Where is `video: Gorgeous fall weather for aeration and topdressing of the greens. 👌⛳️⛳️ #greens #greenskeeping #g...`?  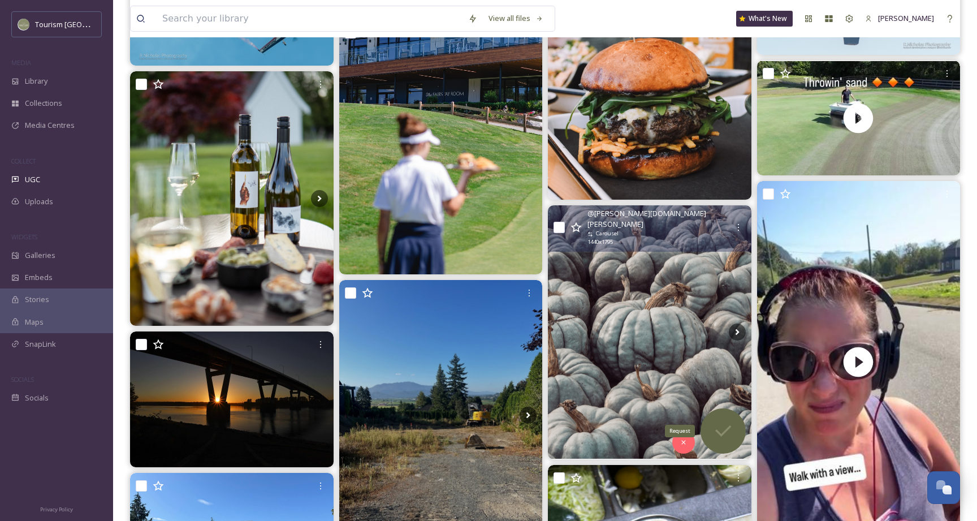
video: Gorgeous fall weather for aeration and topdressing of the greens. 👌⛳️⛳️ #greens #greenskeeping #g... is located at coordinates (858, 118).